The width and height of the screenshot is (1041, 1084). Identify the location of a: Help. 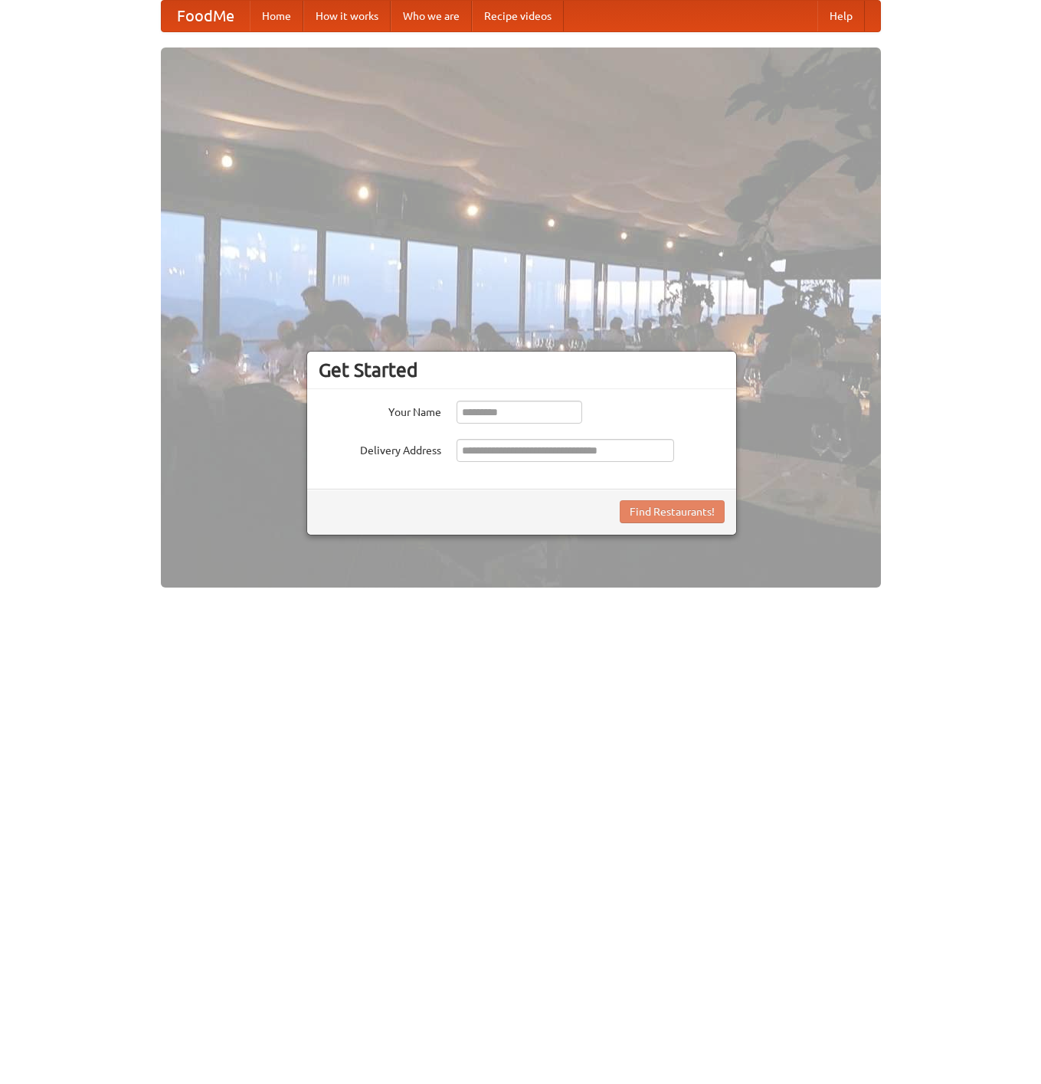
(841, 16).